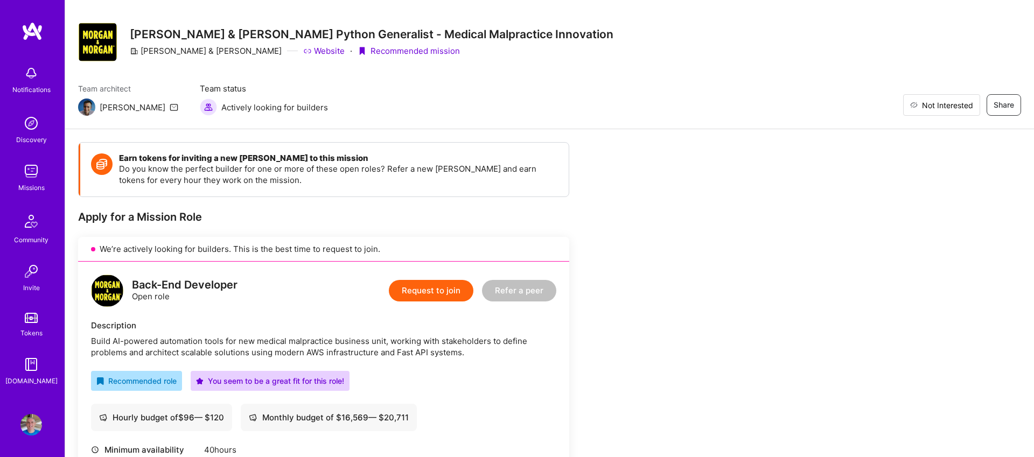  Describe the element at coordinates (362, 51) in the screenshot. I see `i: icon PurpleRibbon` at that location.